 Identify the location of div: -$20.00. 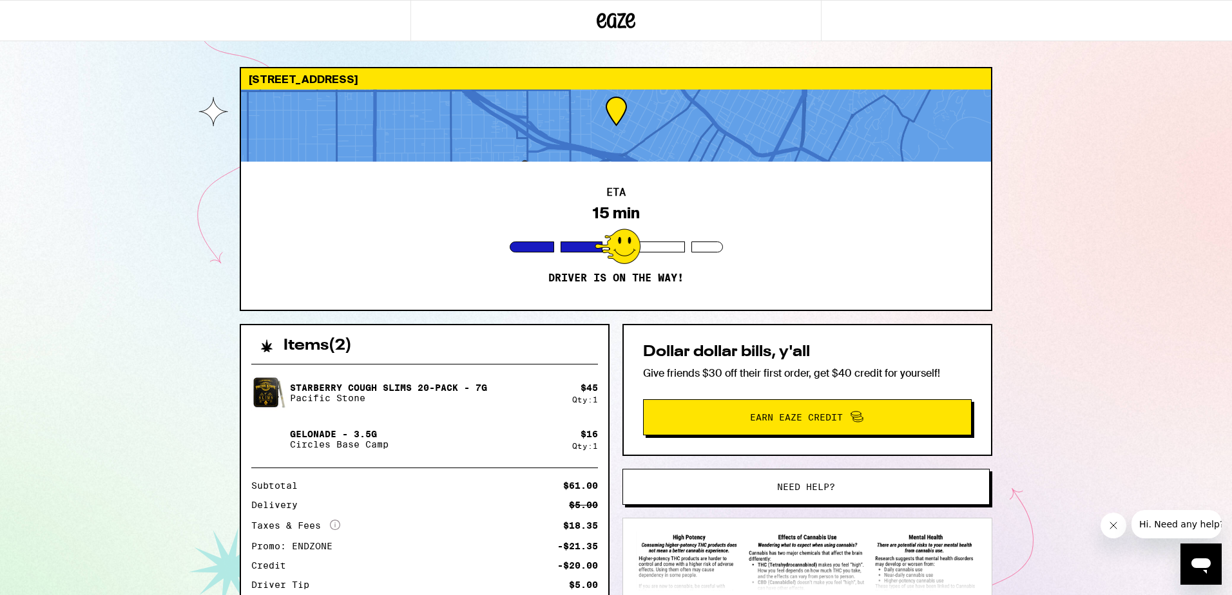
(577, 566).